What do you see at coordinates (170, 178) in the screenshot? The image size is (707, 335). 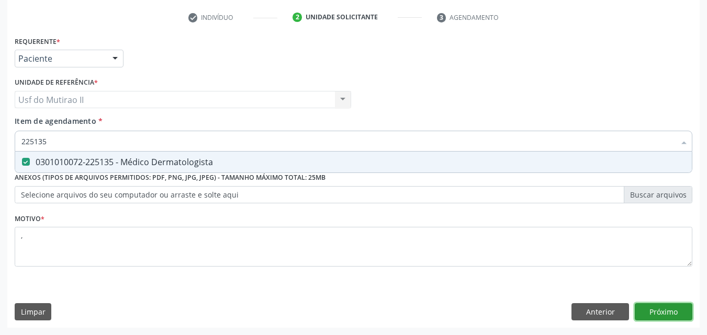 I see `label: Anexos (Tipos de arquivos permitidos: PDF, PNG, JPG, JPEG) - Tamanho máximo total: 25MB` at bounding box center [170, 178].